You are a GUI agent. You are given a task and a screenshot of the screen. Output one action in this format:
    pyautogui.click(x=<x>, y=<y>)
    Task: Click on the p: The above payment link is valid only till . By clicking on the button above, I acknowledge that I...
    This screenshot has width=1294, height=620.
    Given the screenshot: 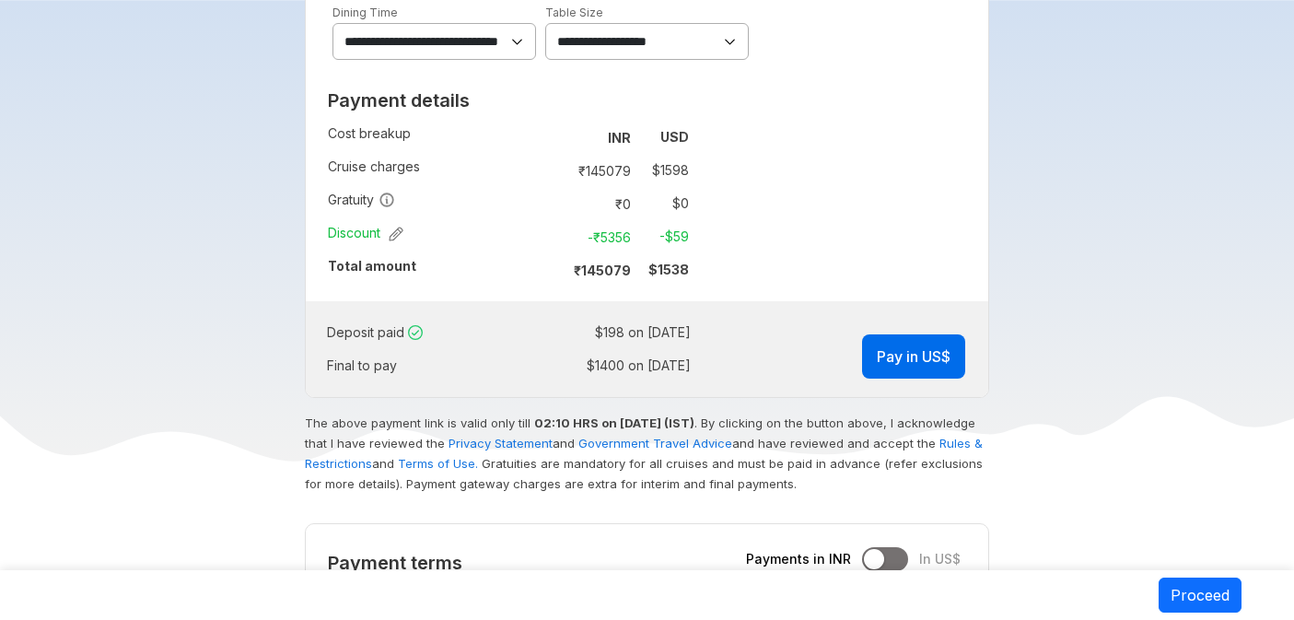 What is the action you would take?
    pyautogui.click(x=645, y=453)
    